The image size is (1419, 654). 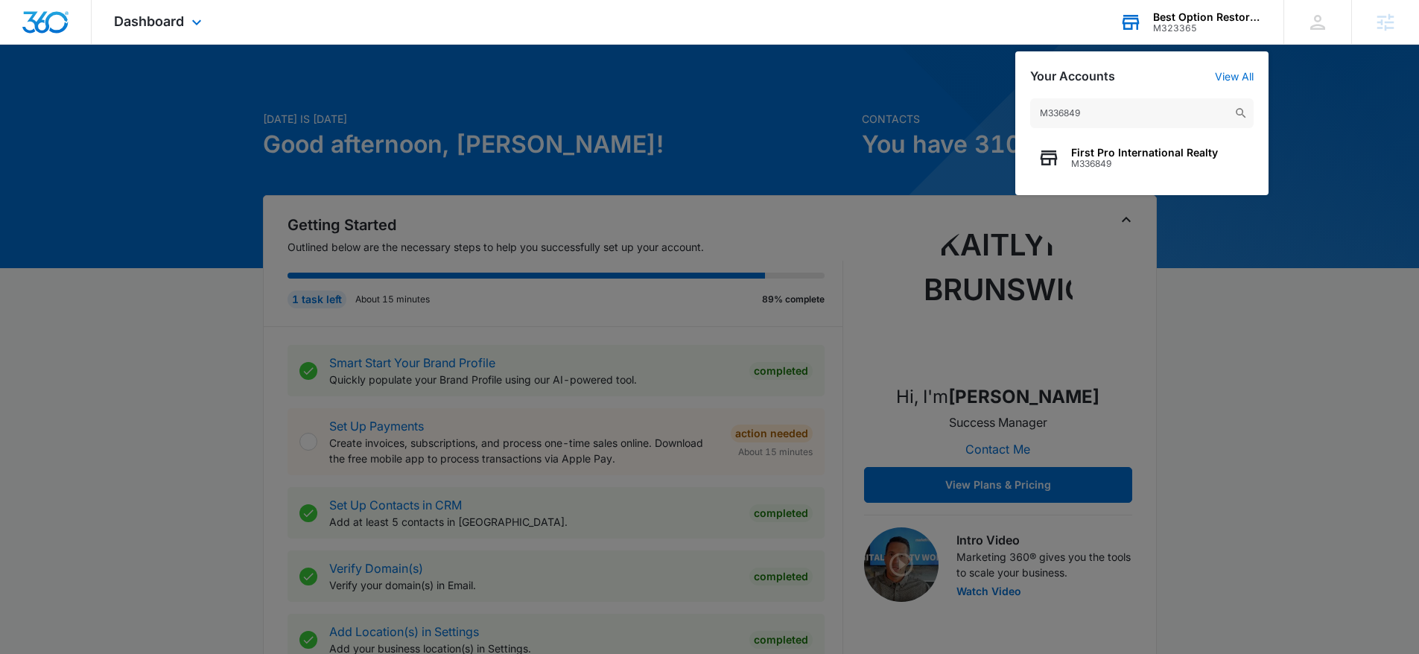 I want to click on div: account name, so click(x=1208, y=17).